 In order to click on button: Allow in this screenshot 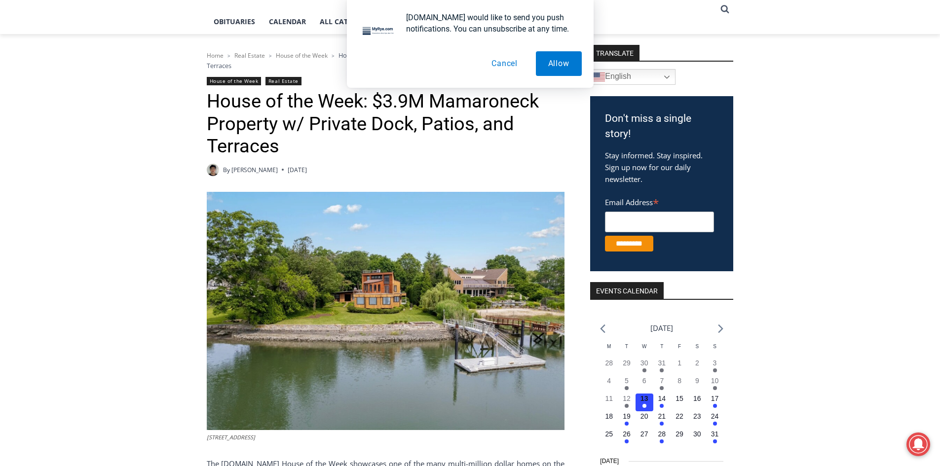, I will do `click(558, 64)`.